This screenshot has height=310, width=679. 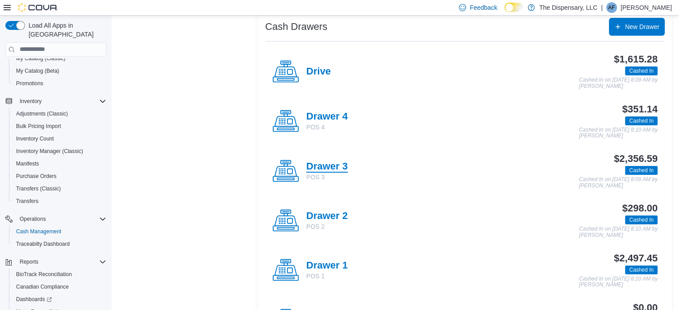 I want to click on p: The Dispensary, LLC, so click(x=569, y=8).